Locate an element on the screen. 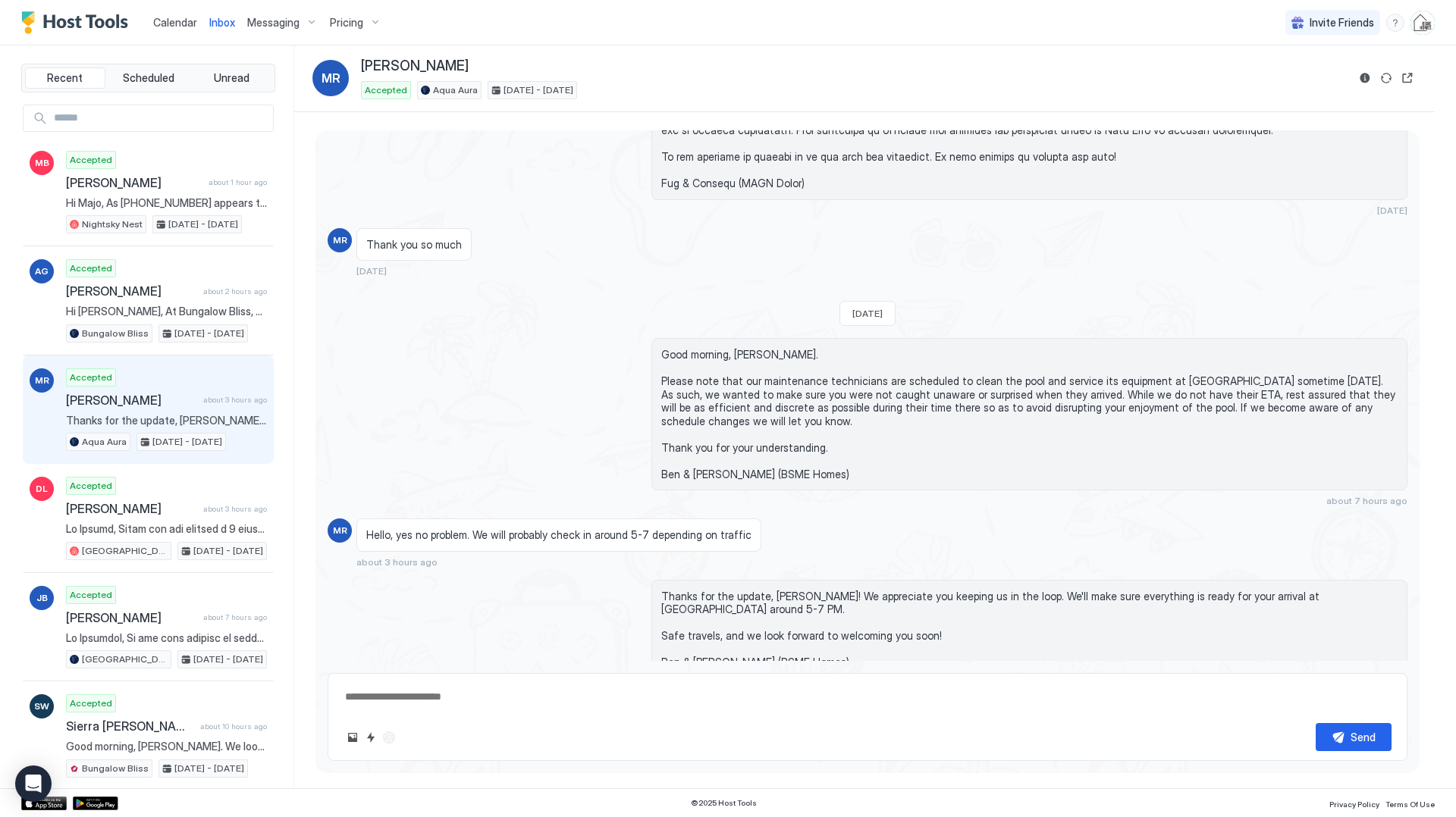 Image resolution: width=1456 pixels, height=817 pixels. button: Reservation information is located at coordinates (1365, 78).